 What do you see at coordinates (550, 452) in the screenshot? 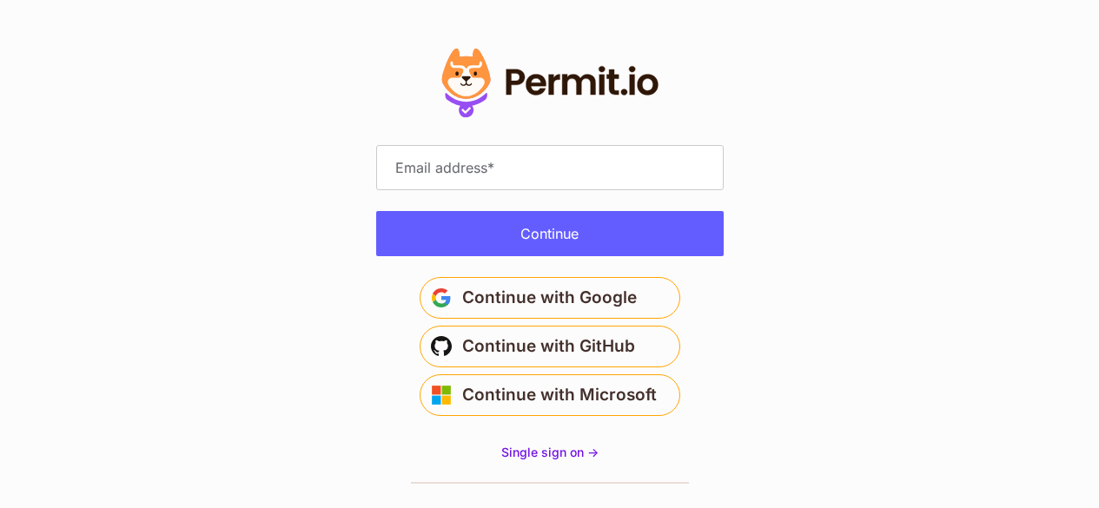
I see `span: Single sign on ->` at bounding box center [550, 452].